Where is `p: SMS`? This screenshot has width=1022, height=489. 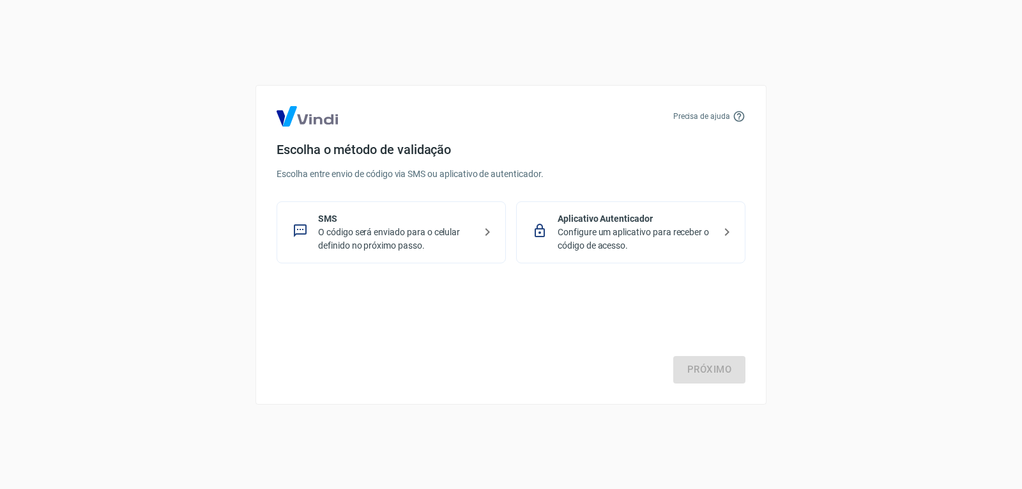
p: SMS is located at coordinates (396, 218).